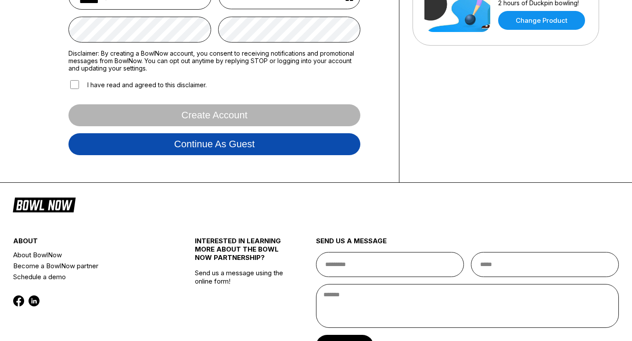  I want to click on a: About BowlNow, so click(89, 255).